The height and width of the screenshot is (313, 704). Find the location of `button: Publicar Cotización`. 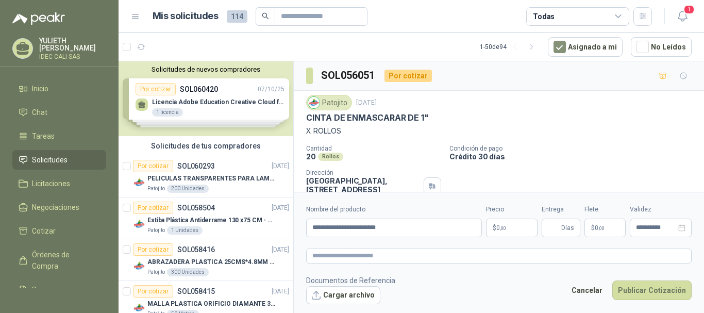

button: Publicar Cotización is located at coordinates (652, 290).